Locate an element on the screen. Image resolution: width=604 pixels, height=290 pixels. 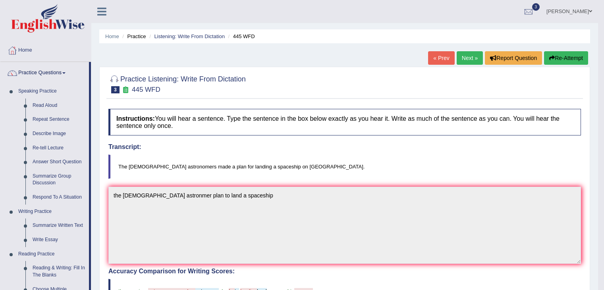
a: Reading & Writing: Fill In The Blanks is located at coordinates (59, 271).